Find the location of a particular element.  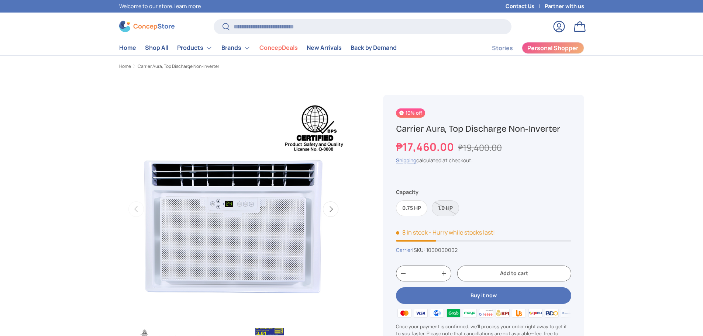

div: calculated at checkout. is located at coordinates (484, 160).